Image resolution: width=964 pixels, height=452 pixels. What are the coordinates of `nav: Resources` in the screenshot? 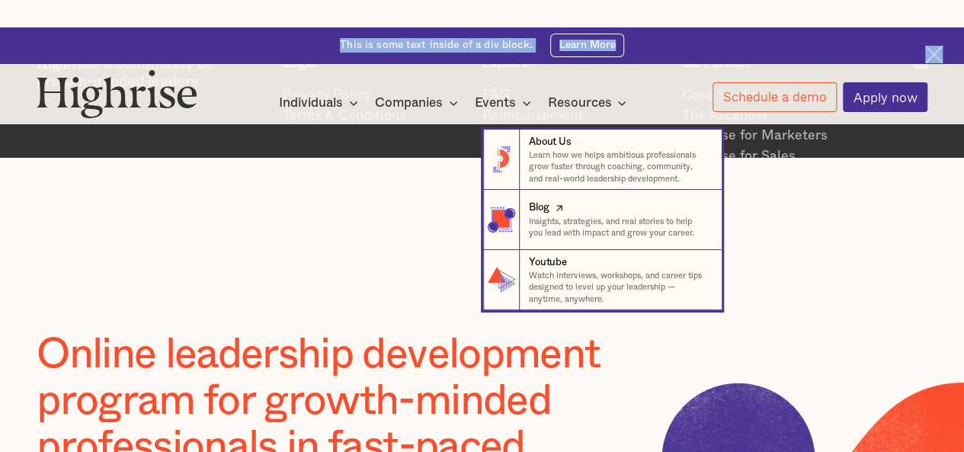 It's located at (482, 208).